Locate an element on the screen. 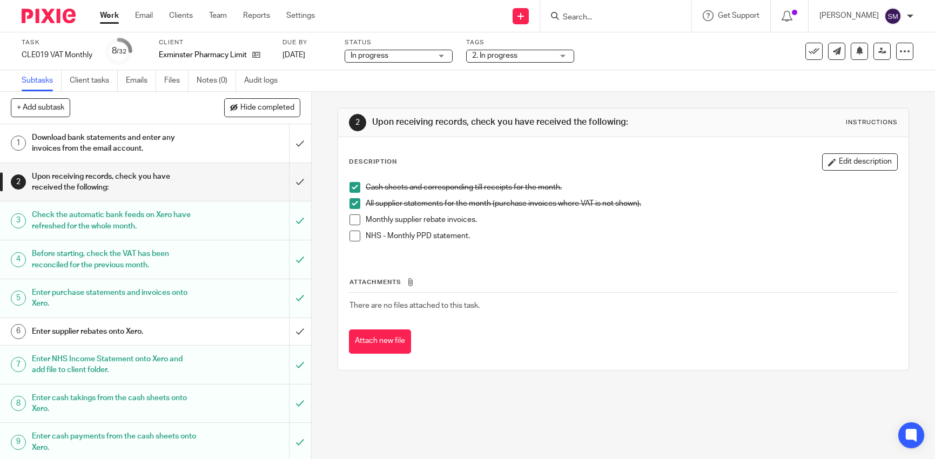 This screenshot has width=935, height=459. div: 7 is located at coordinates (18, 364).